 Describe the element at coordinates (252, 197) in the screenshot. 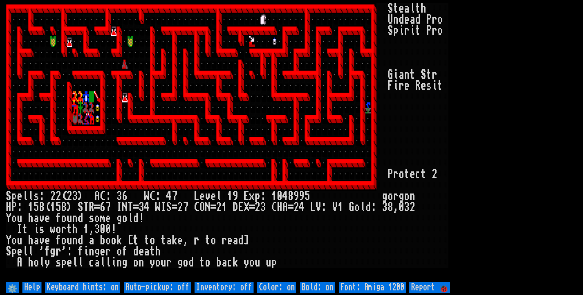

I see `div: x` at that location.